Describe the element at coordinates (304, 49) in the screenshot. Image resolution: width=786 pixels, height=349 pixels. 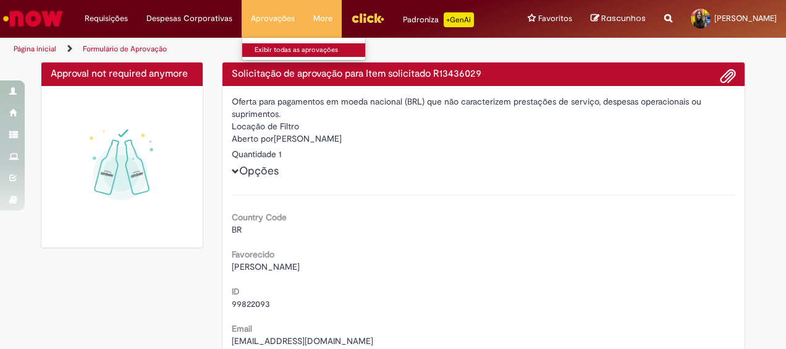
I see `ul: Aprovações` at that location.